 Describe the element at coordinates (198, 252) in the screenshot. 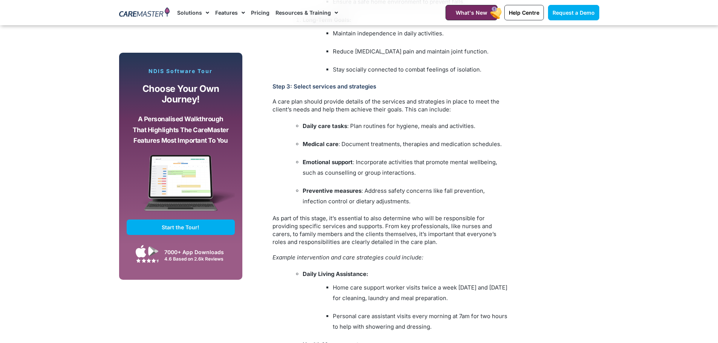

I see `div: 7000+ App Downloads` at that location.